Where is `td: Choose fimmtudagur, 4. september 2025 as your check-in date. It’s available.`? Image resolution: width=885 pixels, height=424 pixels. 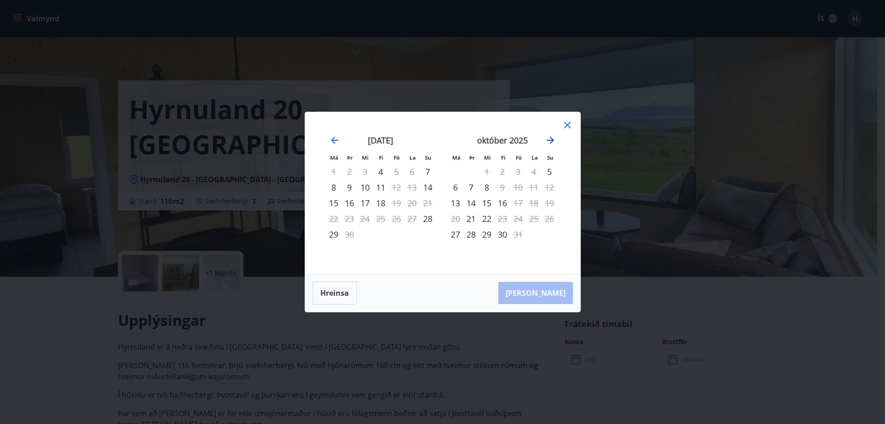 td: Choose fimmtudagur, 4. september 2025 as your check-in date. It’s available. is located at coordinates (381, 172).